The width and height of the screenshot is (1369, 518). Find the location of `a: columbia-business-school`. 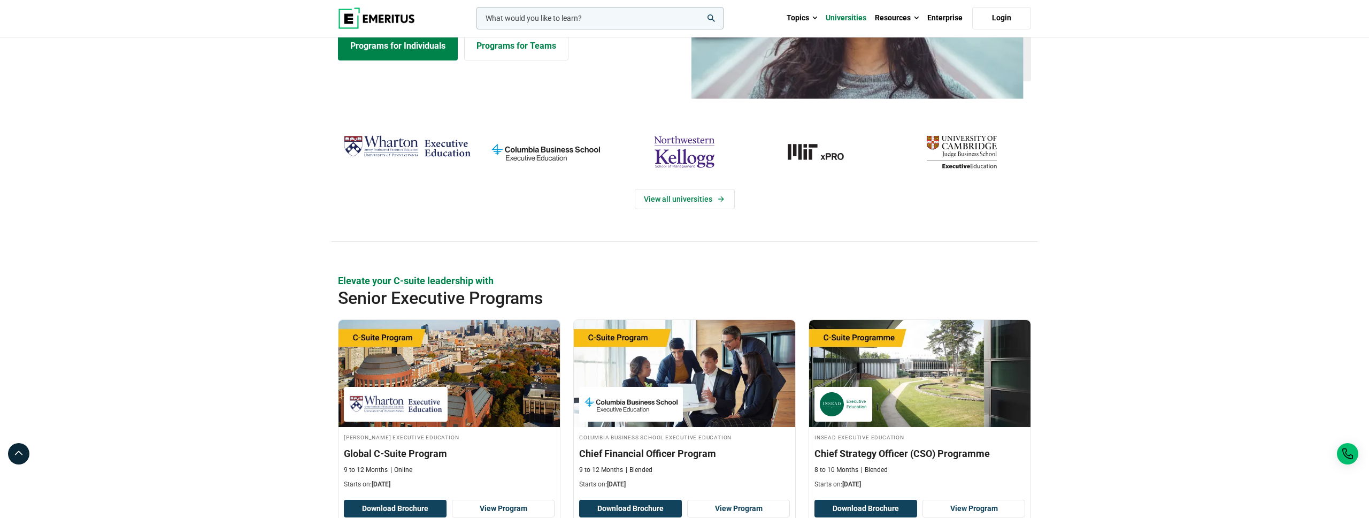

a: columbia-business-school is located at coordinates (546, 152).